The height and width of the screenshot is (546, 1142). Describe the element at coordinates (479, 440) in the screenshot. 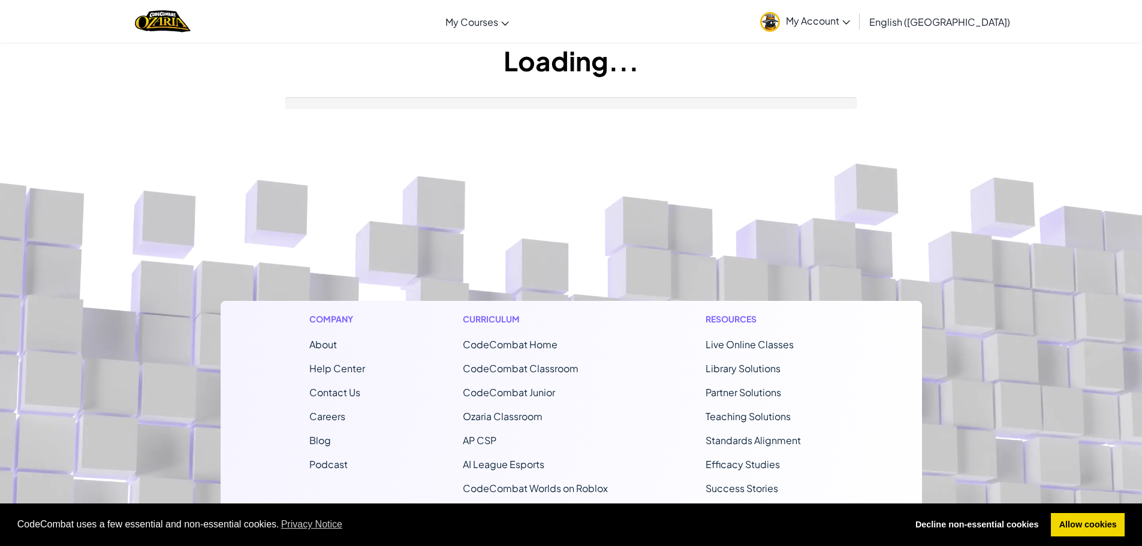

I see `a: AP CSP` at that location.